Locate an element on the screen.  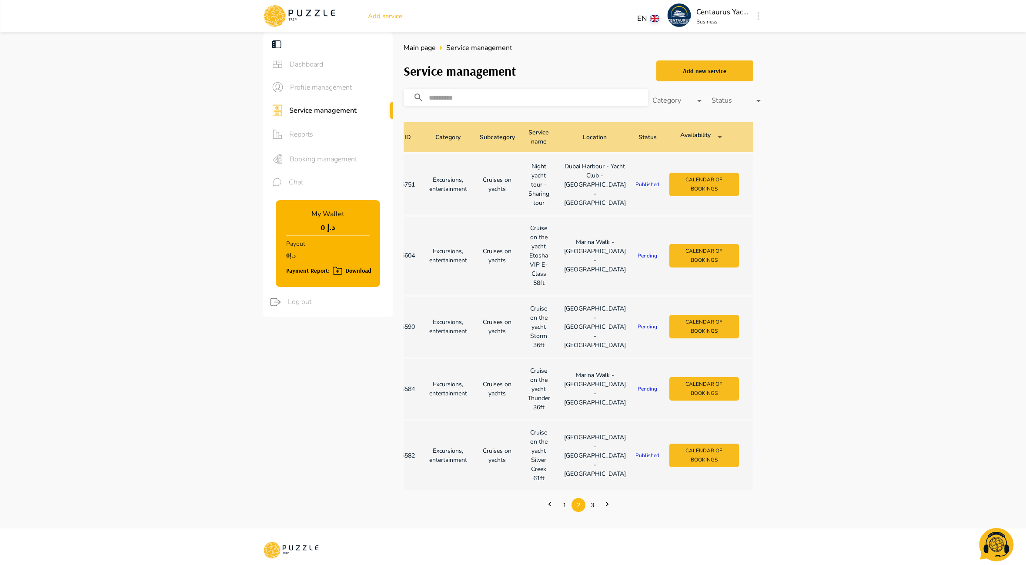
button: logout is located at coordinates (275, 302).